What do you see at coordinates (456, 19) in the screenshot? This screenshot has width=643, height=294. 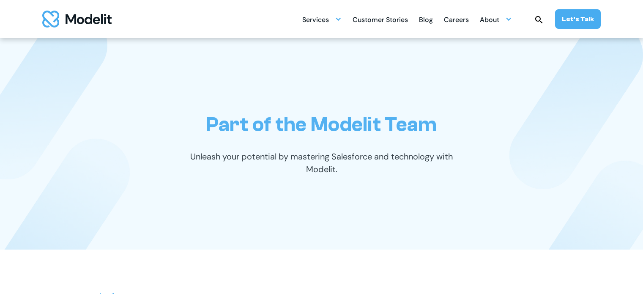 I see `a: Careers` at bounding box center [456, 19].